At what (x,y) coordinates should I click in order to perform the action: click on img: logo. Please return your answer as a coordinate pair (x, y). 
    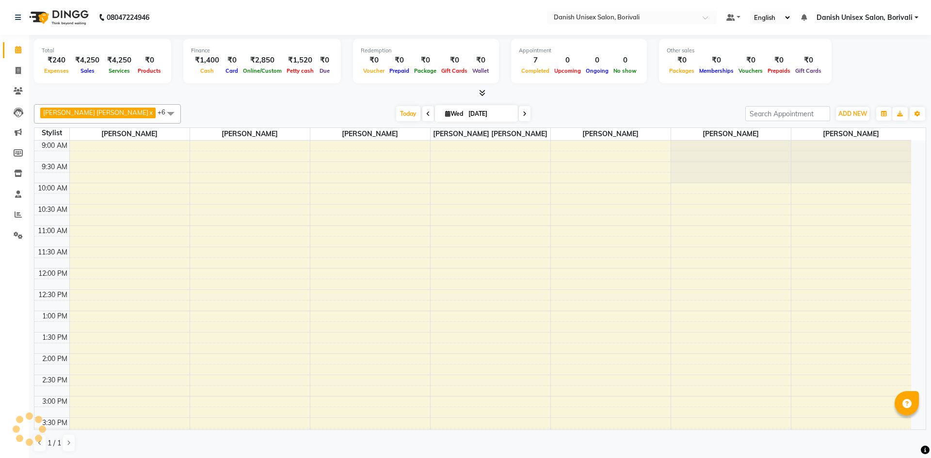
    Looking at the image, I should click on (58, 17).